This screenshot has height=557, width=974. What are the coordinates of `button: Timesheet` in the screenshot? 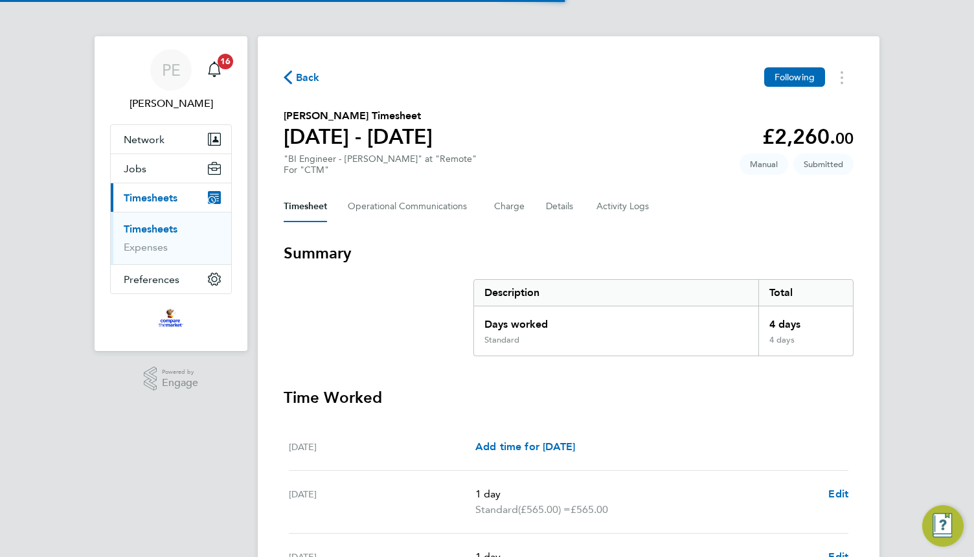 It's located at (305, 207).